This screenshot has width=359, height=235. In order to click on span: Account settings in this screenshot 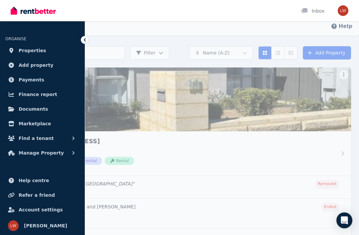, I will do `click(41, 210)`.